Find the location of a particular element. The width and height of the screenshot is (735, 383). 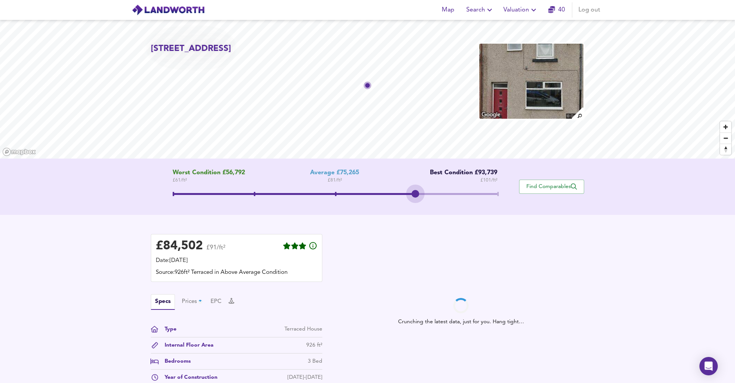

button: 40 is located at coordinates (557, 10).